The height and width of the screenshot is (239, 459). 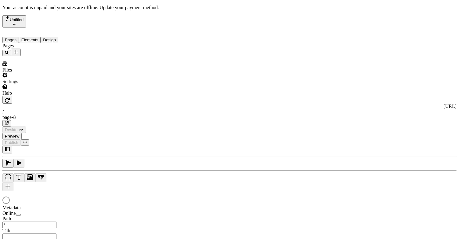 I want to click on span: Update your payment method., so click(x=129, y=7).